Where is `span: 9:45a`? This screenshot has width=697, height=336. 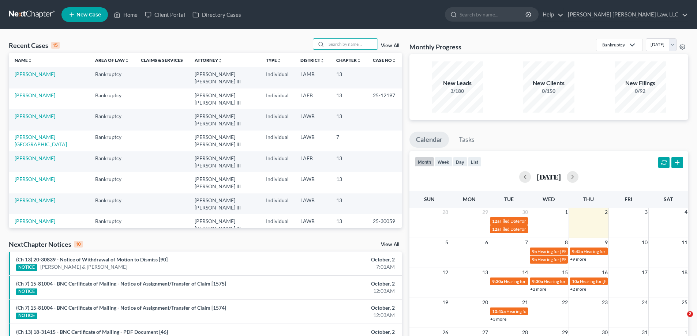 span: 9:45a is located at coordinates (577, 251).